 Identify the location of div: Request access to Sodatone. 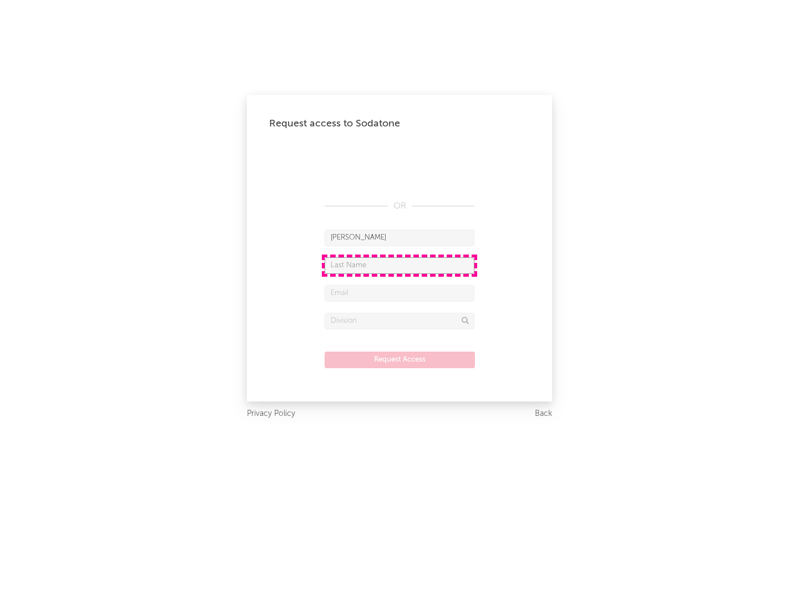
(399, 124).